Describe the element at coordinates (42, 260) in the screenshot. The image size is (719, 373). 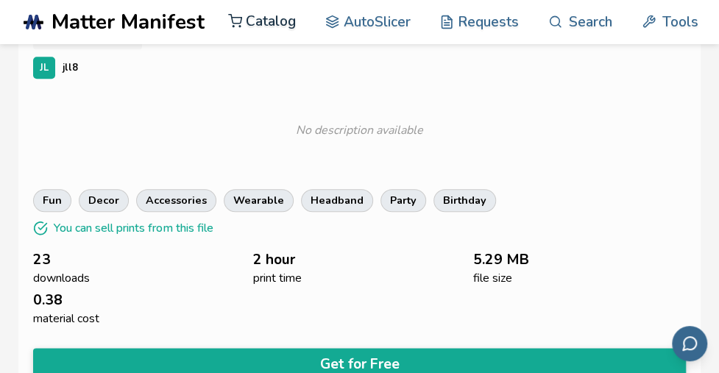
I see `span: 23` at that location.